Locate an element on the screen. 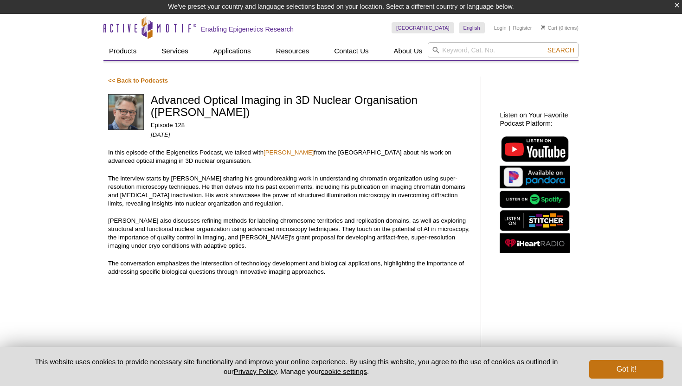 This screenshot has width=682, height=386. a: Privacy Policy is located at coordinates (255, 371).